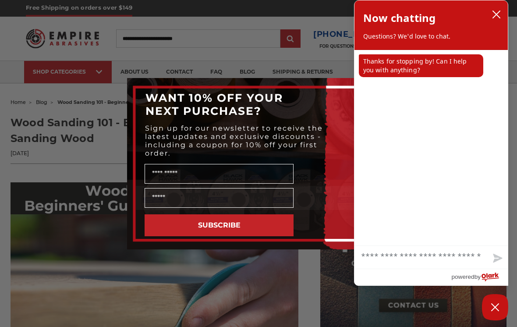  What do you see at coordinates (477, 276) in the screenshot?
I see `span: by` at bounding box center [477, 276].